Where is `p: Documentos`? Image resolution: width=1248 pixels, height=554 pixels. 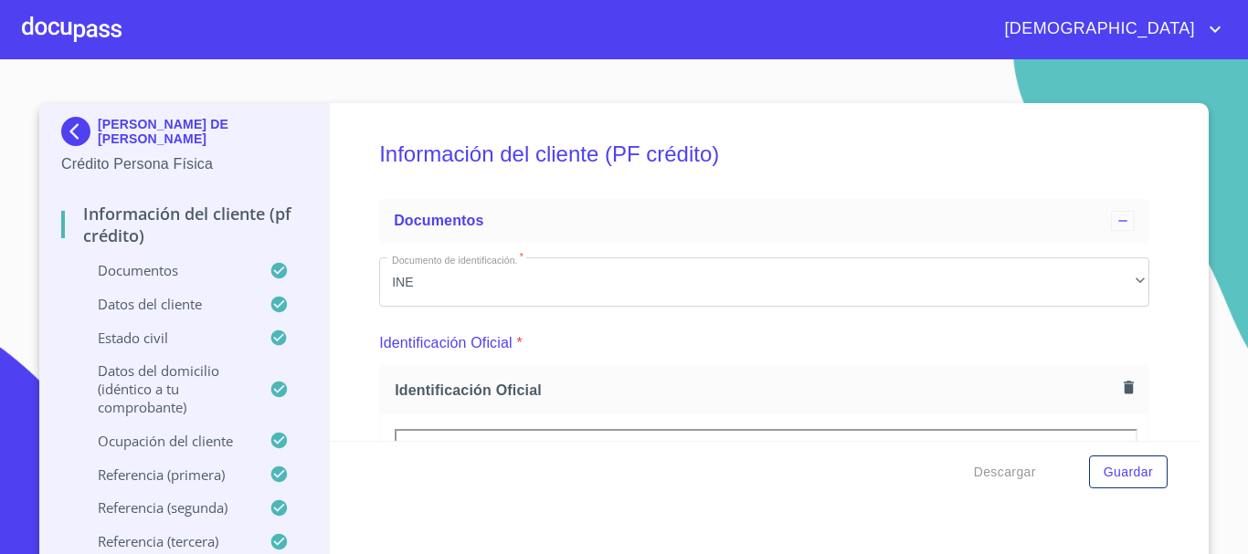
p: Documentos is located at coordinates (165, 270).